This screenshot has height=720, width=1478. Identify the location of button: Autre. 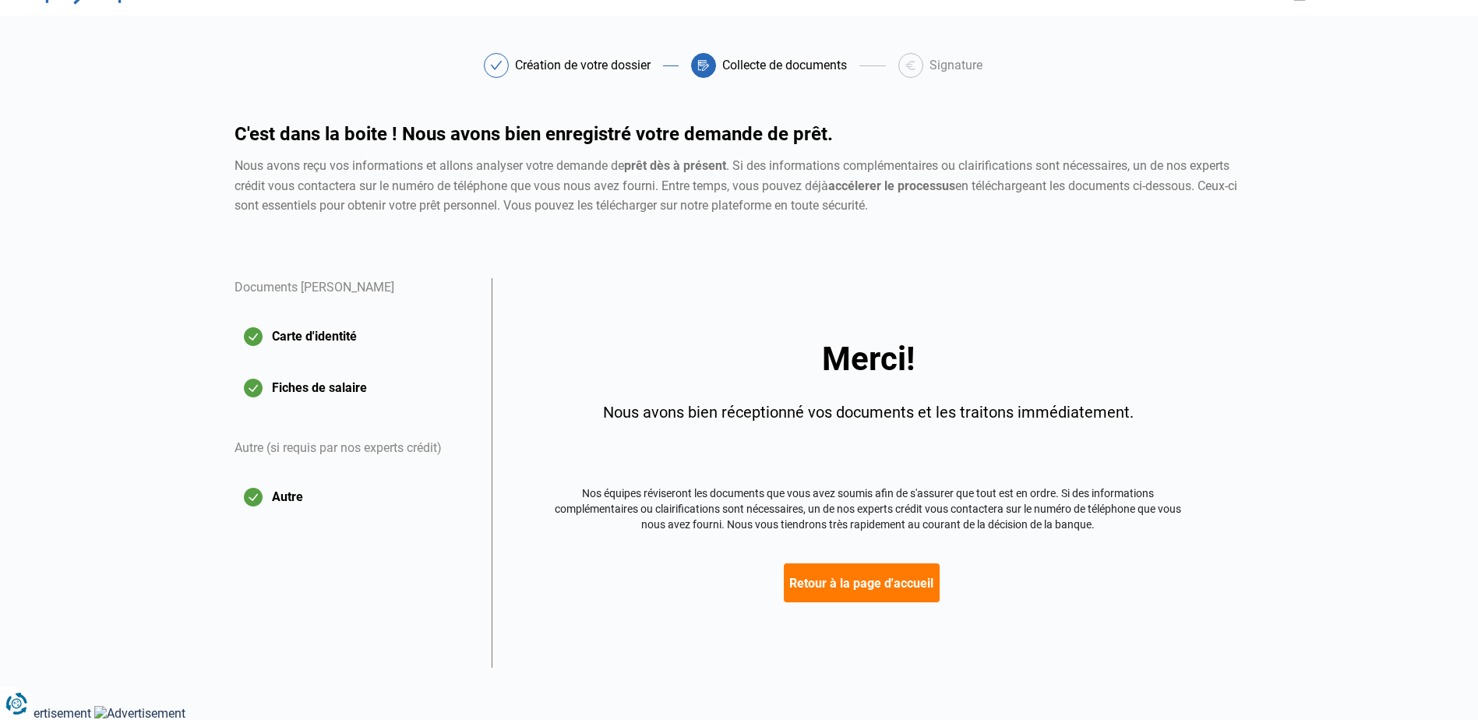
(354, 497).